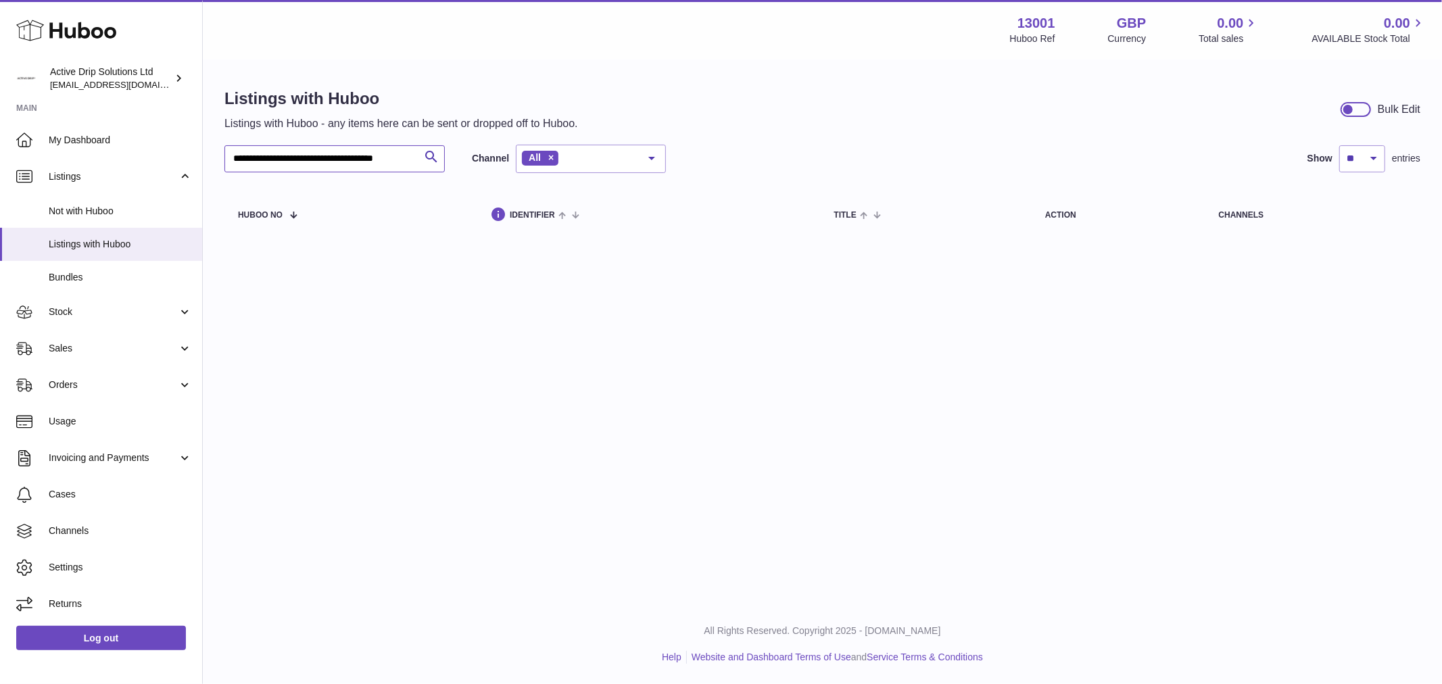 This screenshot has height=684, width=1442. Describe the element at coordinates (120, 277) in the screenshot. I see `span: Bundles` at that location.